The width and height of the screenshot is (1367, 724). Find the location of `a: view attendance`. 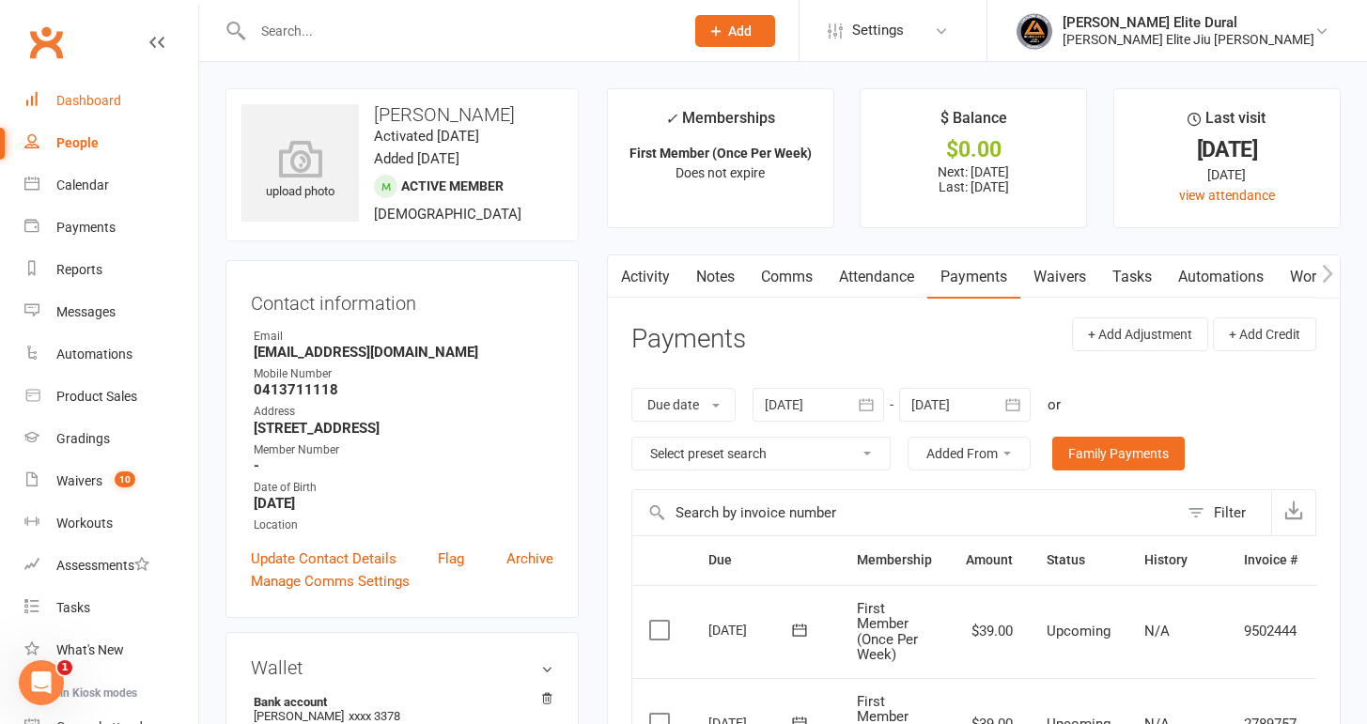

a: view attendance is located at coordinates (1227, 195).